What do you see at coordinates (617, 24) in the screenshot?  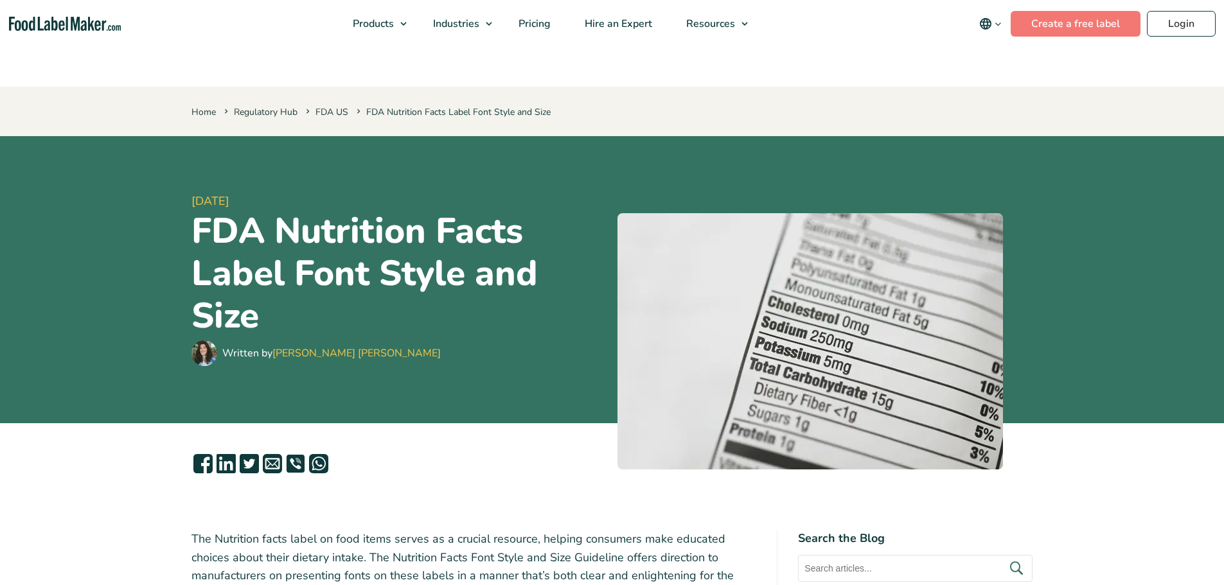 I see `span: Hire an Expert` at bounding box center [617, 24].